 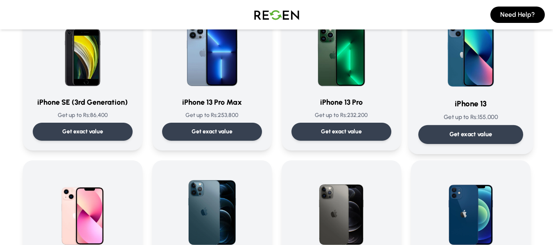 I want to click on h3: iPhone SE (3rd Generation), so click(x=83, y=102).